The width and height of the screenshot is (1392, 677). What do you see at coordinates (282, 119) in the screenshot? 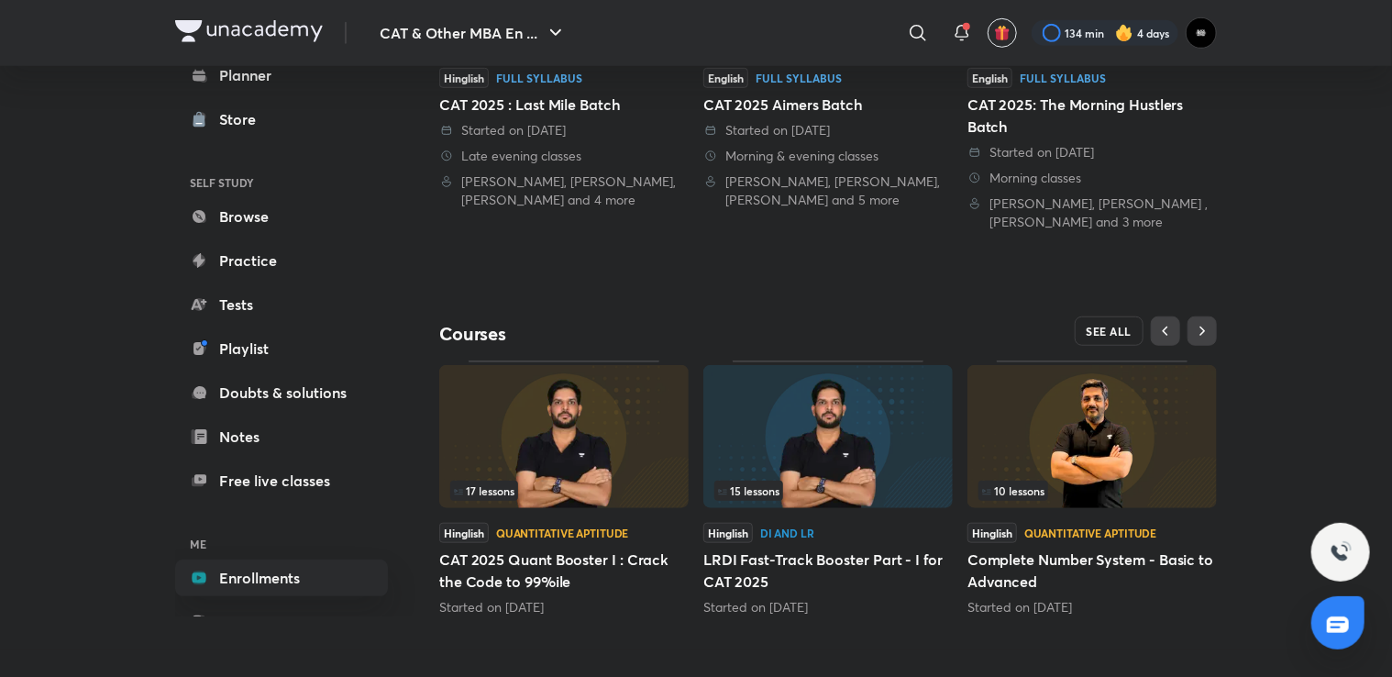
I see `a: Store` at bounding box center [282, 119].